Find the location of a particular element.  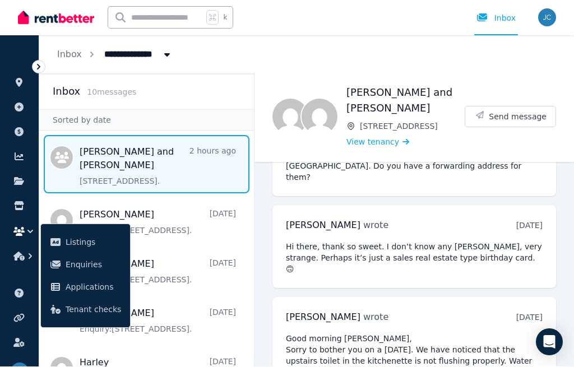

div: Open Intercom Messenger is located at coordinates (550, 343).